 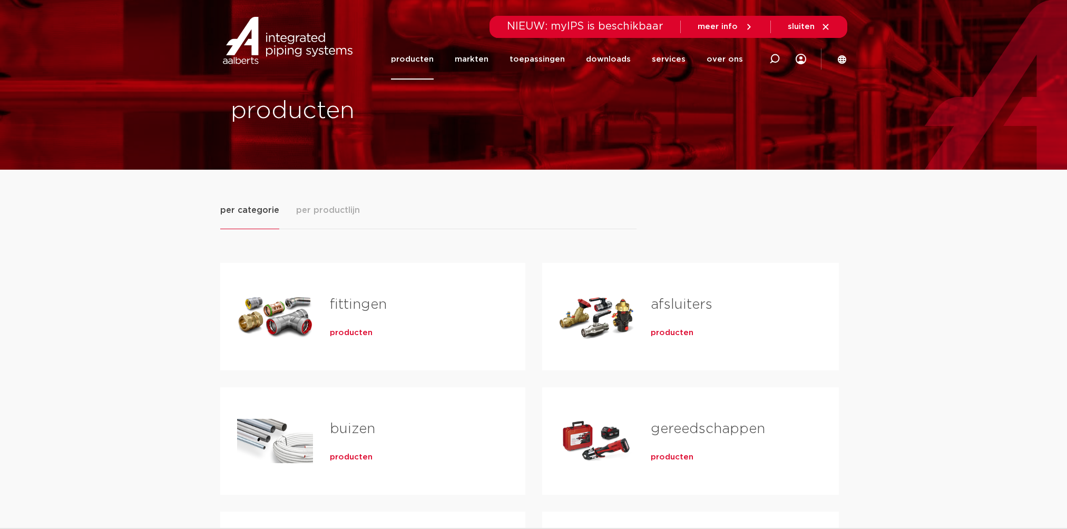 What do you see at coordinates (717, 26) in the screenshot?
I see `span: meer info` at bounding box center [717, 26].